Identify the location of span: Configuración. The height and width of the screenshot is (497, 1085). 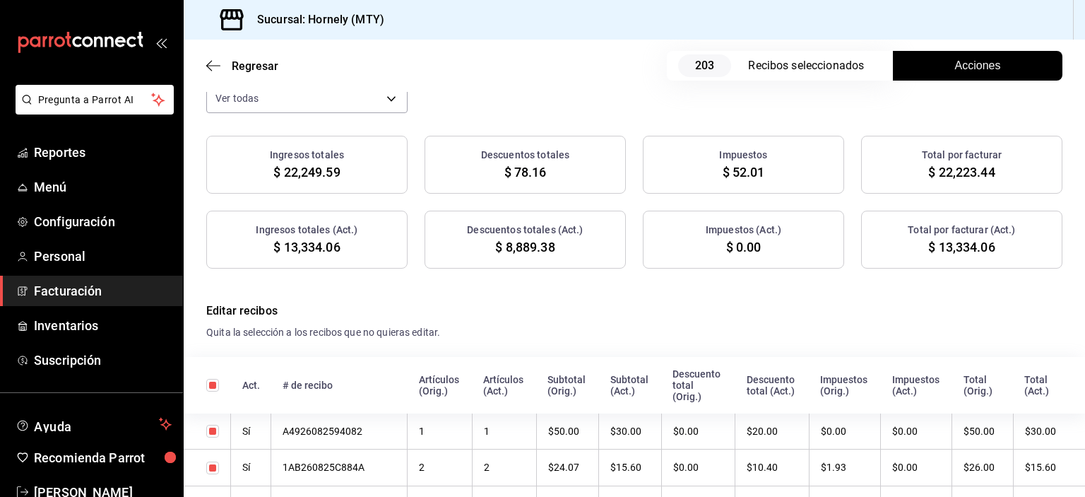
(102, 221).